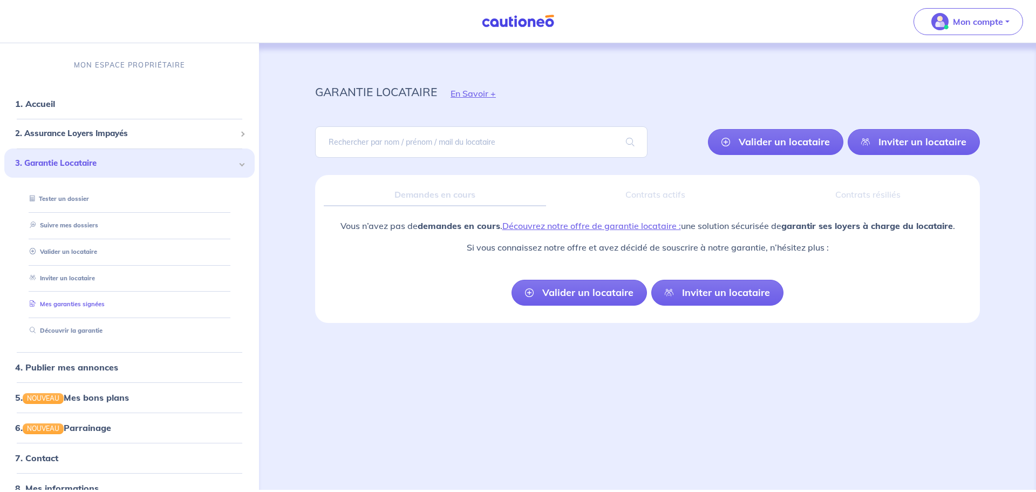 Image resolution: width=1036 pixels, height=492 pixels. What do you see at coordinates (130, 427) in the screenshot?
I see `div: 6.NOUVEAUParrainage` at bounding box center [130, 427].